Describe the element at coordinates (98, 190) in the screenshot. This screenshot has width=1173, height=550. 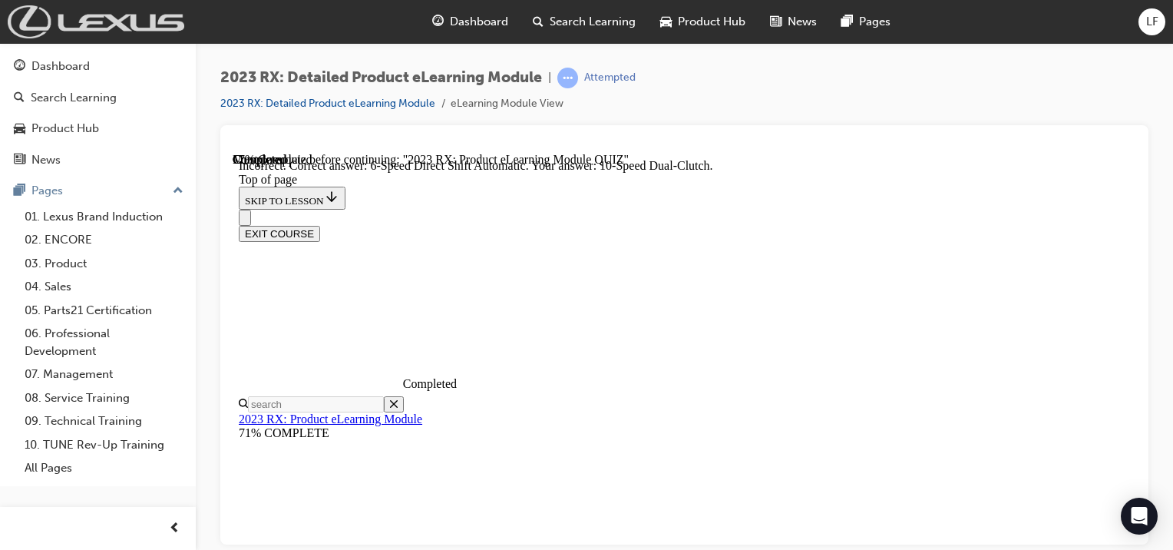
I see `button: Pages` at that location.